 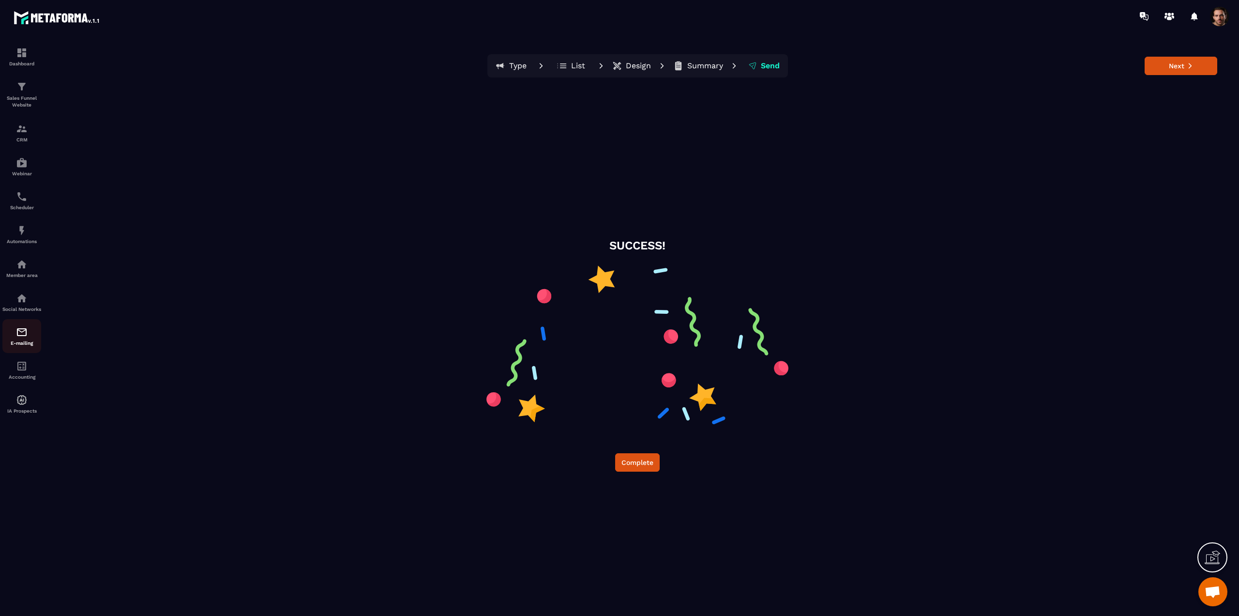 What do you see at coordinates (1213, 592) in the screenshot?
I see `div: Mở cuộc trò chuyện` at bounding box center [1213, 592].